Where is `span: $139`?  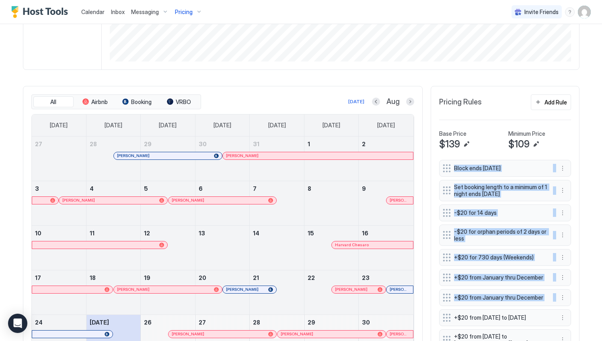 span: $139 is located at coordinates (449, 144).